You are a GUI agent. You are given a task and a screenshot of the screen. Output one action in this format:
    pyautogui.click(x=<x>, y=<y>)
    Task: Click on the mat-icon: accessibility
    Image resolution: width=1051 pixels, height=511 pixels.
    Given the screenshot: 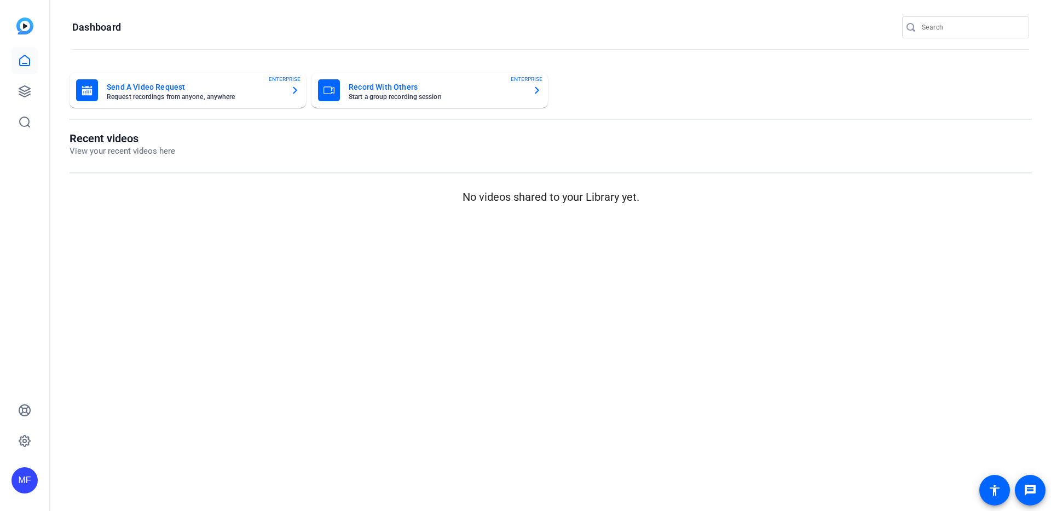 What is the action you would take?
    pyautogui.click(x=995, y=491)
    